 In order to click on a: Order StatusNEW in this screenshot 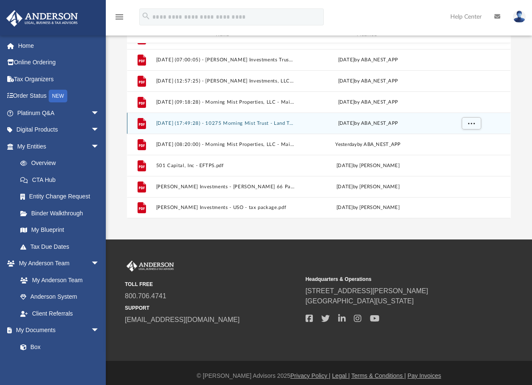, I will do `click(59, 96)`.